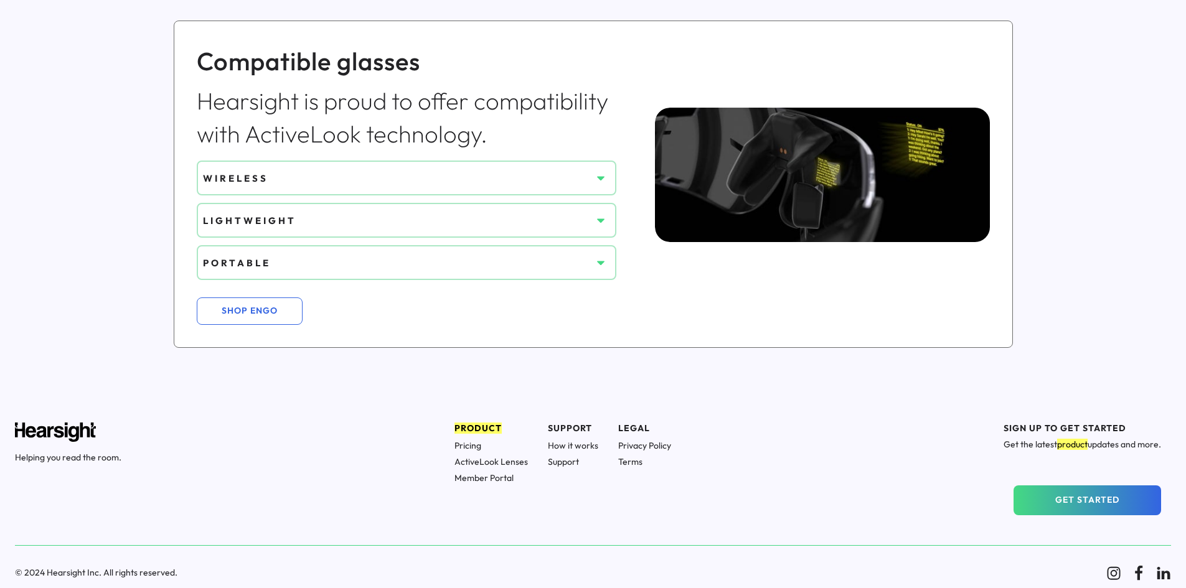 The height and width of the screenshot is (588, 1186). What do you see at coordinates (1082, 428) in the screenshot?
I see `h1: SIGN UP TO GET STARTED` at bounding box center [1082, 428].